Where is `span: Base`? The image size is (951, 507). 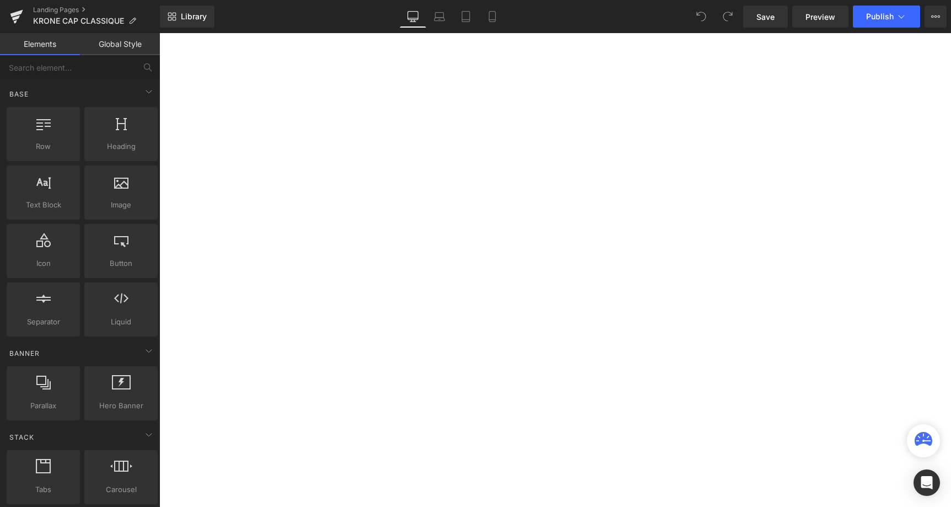
span: Base is located at coordinates (19, 94).